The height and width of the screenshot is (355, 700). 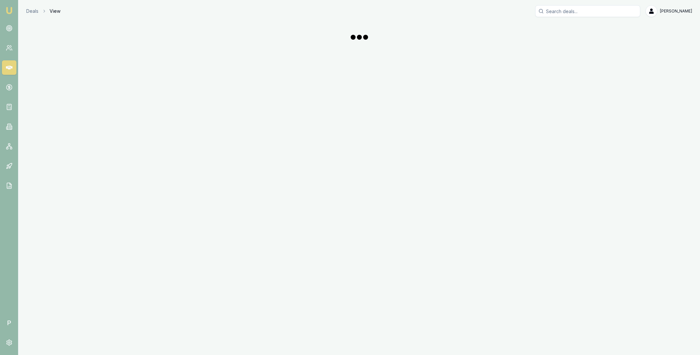 What do you see at coordinates (43, 11) in the screenshot?
I see `nav: breadcrumb` at bounding box center [43, 11].